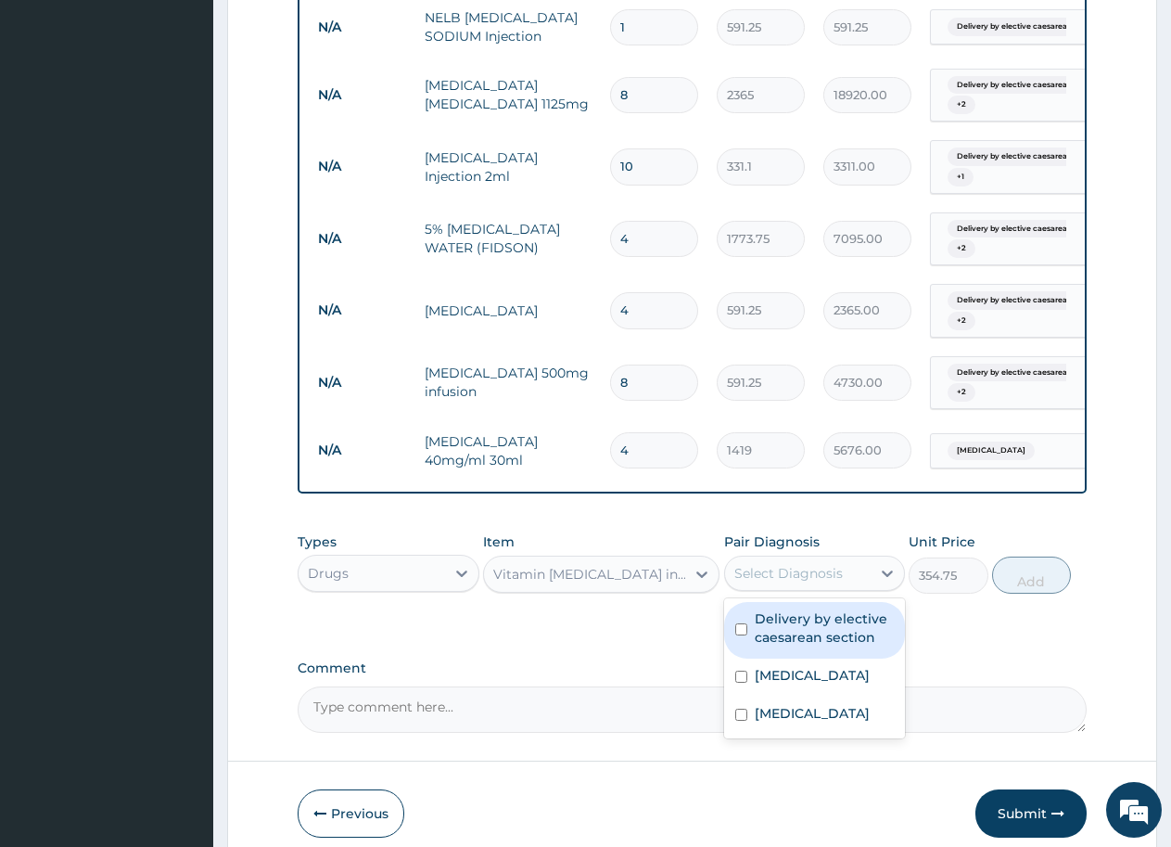 Image resolution: width=1171 pixels, height=847 pixels. What do you see at coordinates (499, 542) in the screenshot?
I see `label: Item` at bounding box center [499, 542].